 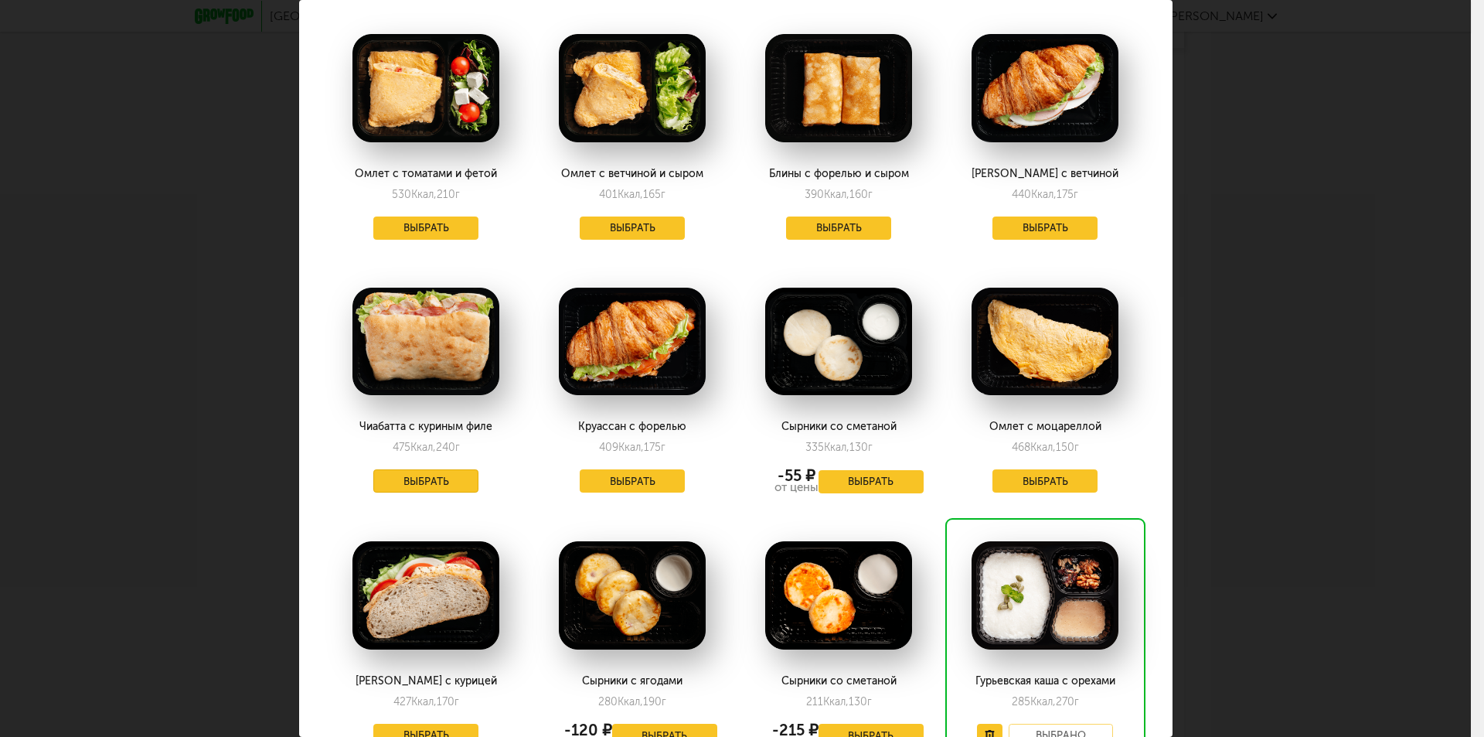 What do you see at coordinates (839, 194) in the screenshot?
I see `div: 390 160` at bounding box center [839, 194].